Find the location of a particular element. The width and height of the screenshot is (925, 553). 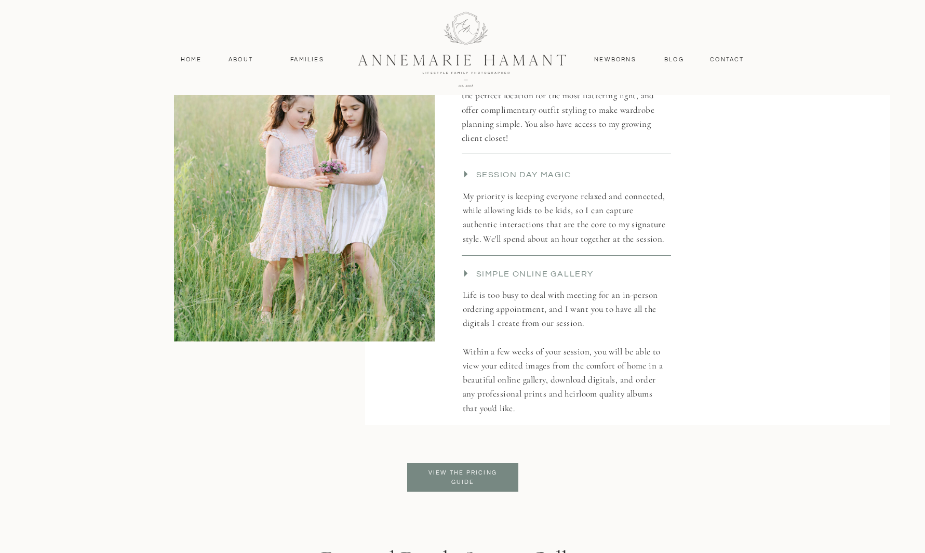

a: Newborns is located at coordinates (616, 60).